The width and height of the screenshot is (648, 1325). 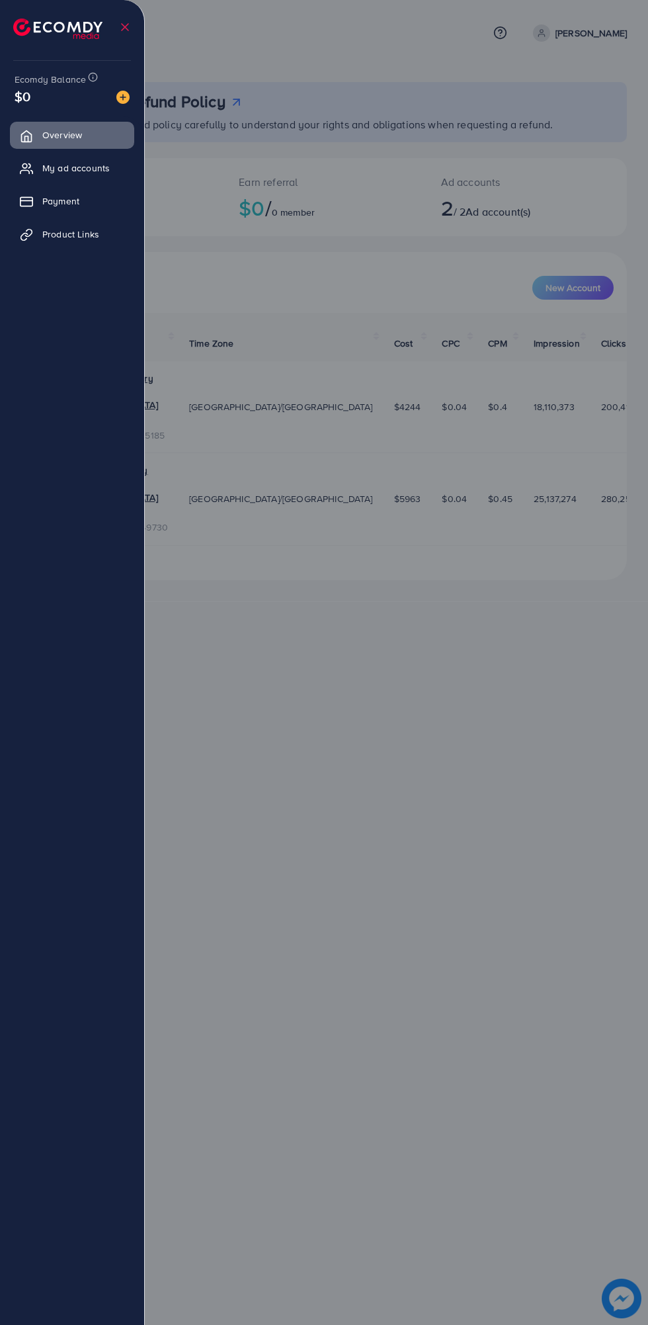 What do you see at coordinates (72, 135) in the screenshot?
I see `a: Overview` at bounding box center [72, 135].